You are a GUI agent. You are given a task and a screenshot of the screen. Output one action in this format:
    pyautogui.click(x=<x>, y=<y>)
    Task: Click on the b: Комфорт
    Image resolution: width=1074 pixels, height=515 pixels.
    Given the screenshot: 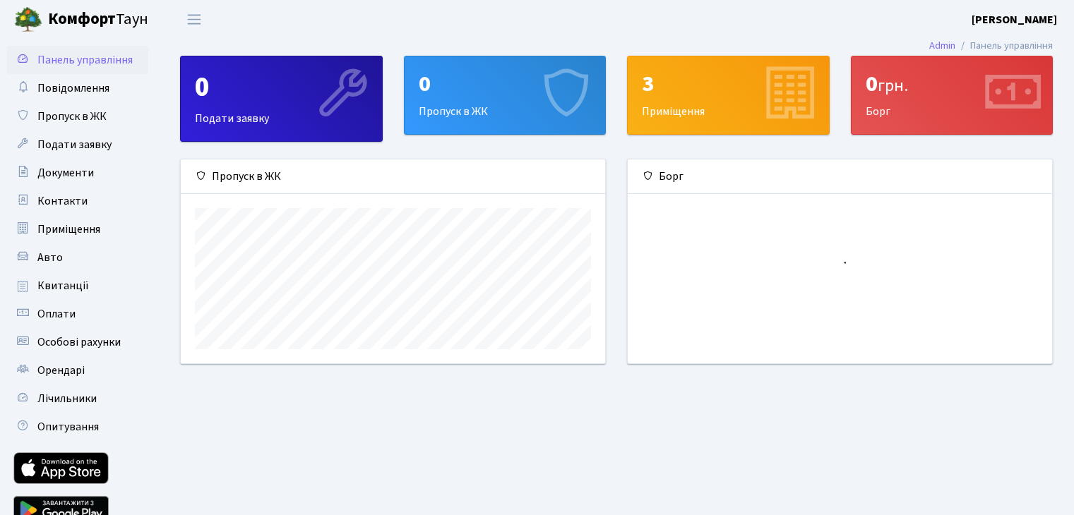 What is the action you would take?
    pyautogui.click(x=82, y=19)
    